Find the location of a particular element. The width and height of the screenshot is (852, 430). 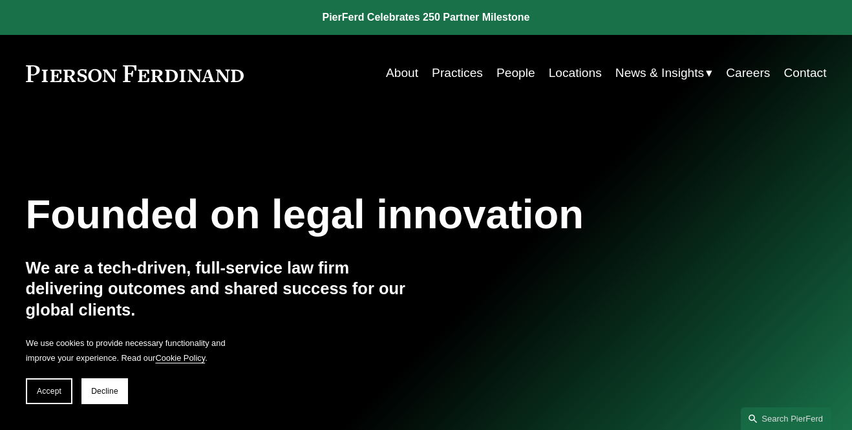

a: Cookie Policy is located at coordinates (180, 358).